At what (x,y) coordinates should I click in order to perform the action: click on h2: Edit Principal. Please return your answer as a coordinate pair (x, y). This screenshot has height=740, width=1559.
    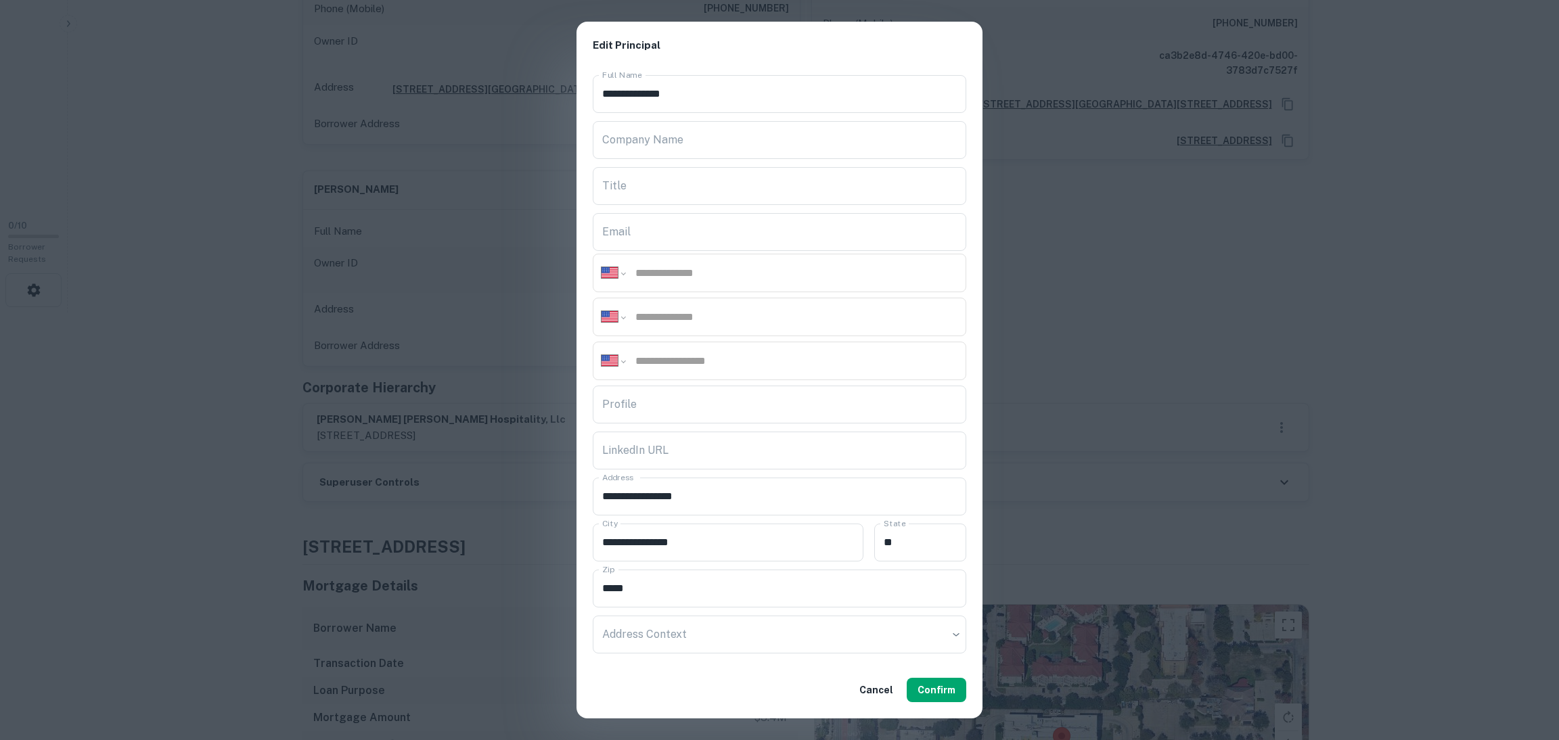
    Looking at the image, I should click on (780, 45).